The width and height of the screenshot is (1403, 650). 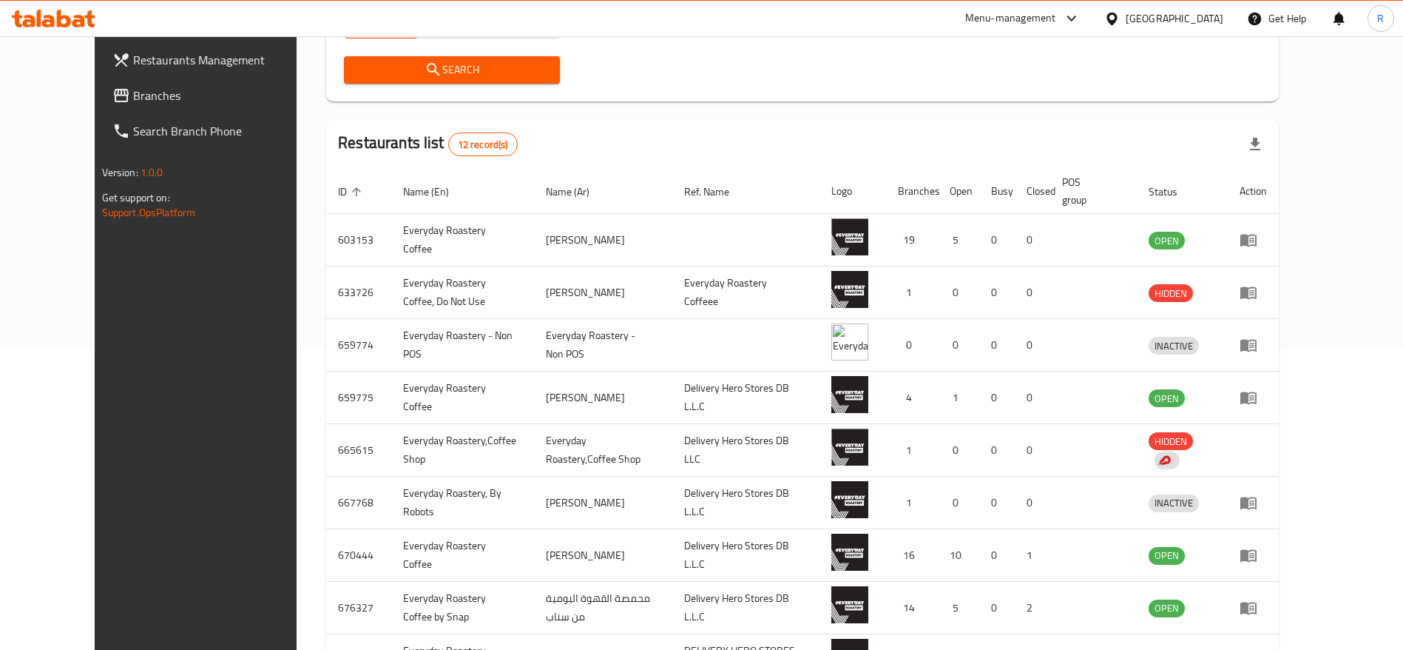 What do you see at coordinates (462, 502) in the screenshot?
I see `td: Everyday Roastery, By Robots` at bounding box center [462, 502].